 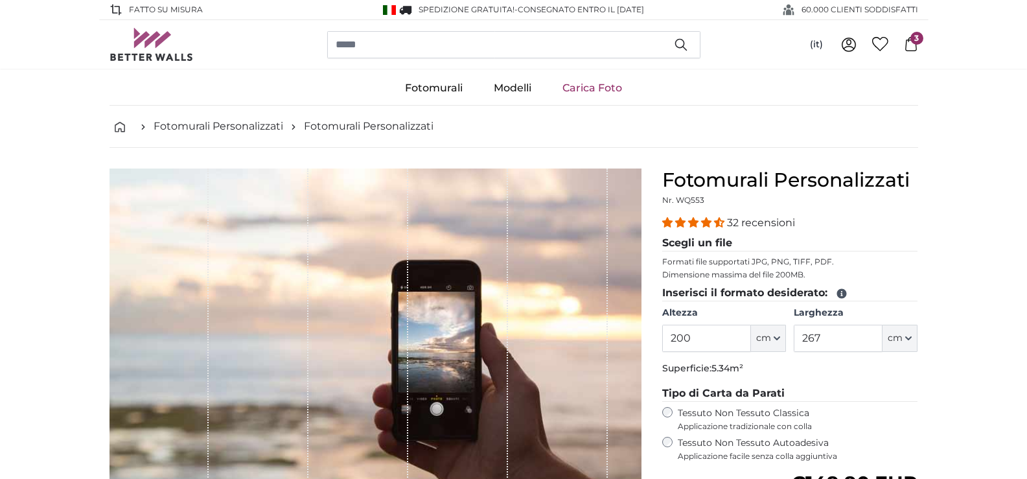 What do you see at coordinates (694, 222) in the screenshot?
I see `span: 4.31 stars` at bounding box center [694, 222].